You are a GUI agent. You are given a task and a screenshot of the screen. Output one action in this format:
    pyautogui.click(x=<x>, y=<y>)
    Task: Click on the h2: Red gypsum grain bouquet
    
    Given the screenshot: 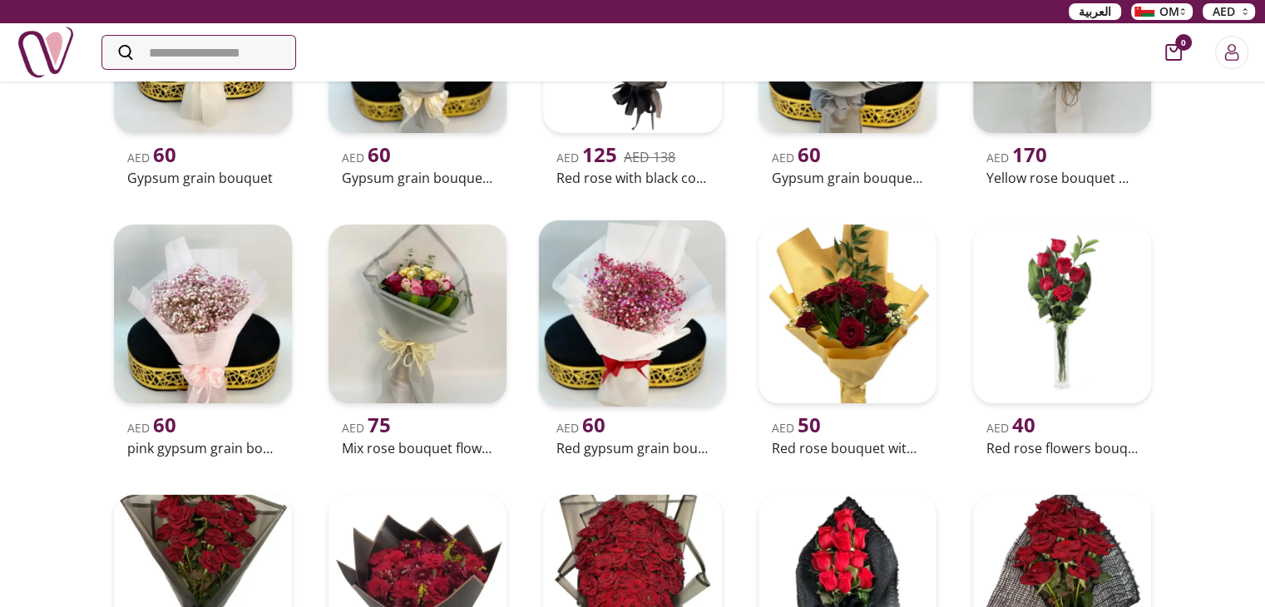 What is the action you would take?
    pyautogui.click(x=632, y=448)
    